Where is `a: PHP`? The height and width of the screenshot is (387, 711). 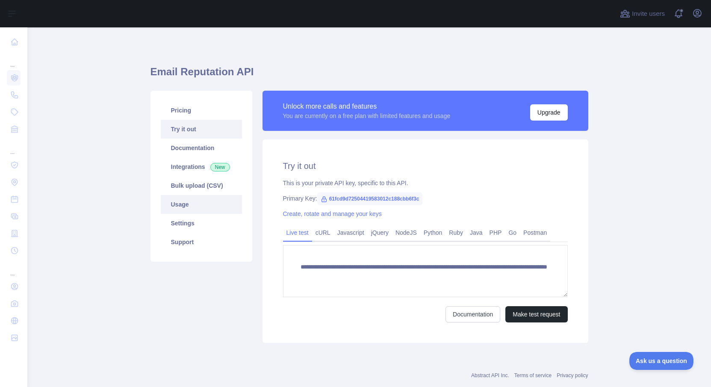 a: PHP is located at coordinates (495, 233).